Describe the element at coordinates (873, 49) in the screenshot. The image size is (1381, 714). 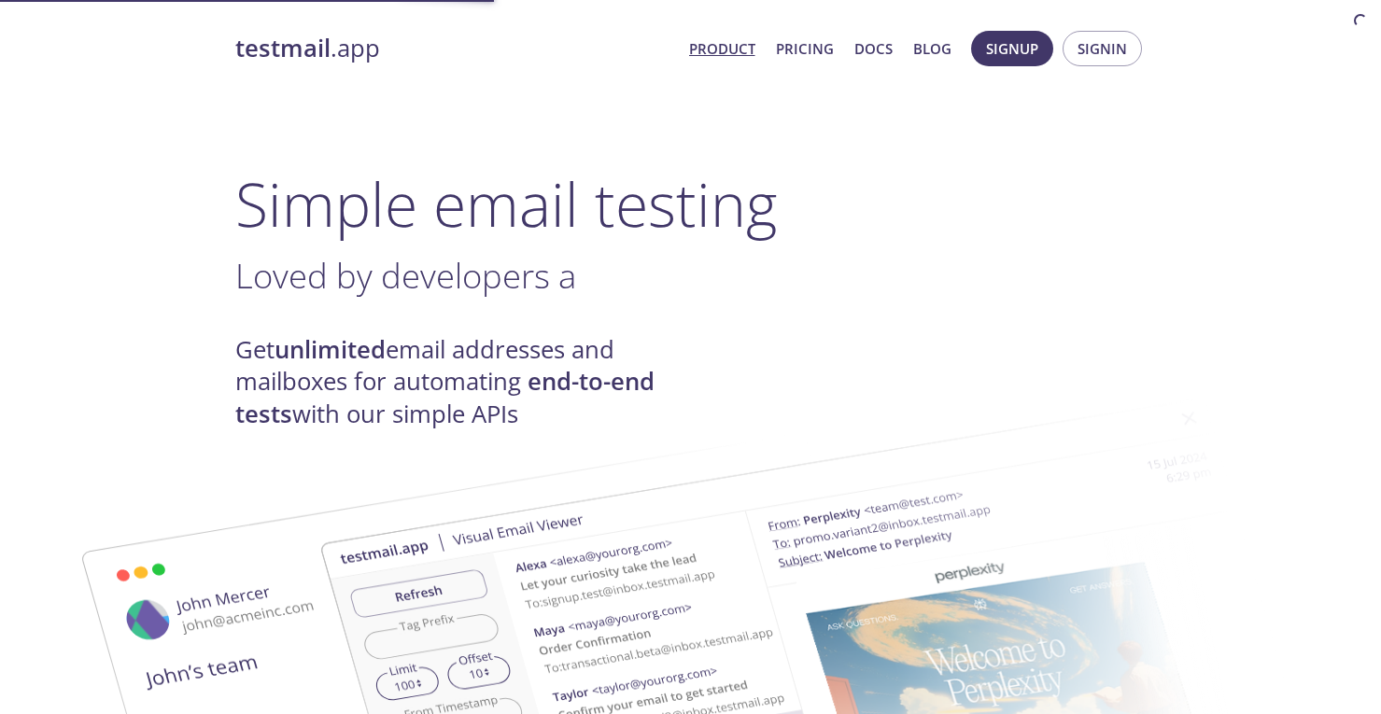
I see `a: Docs` at that location.